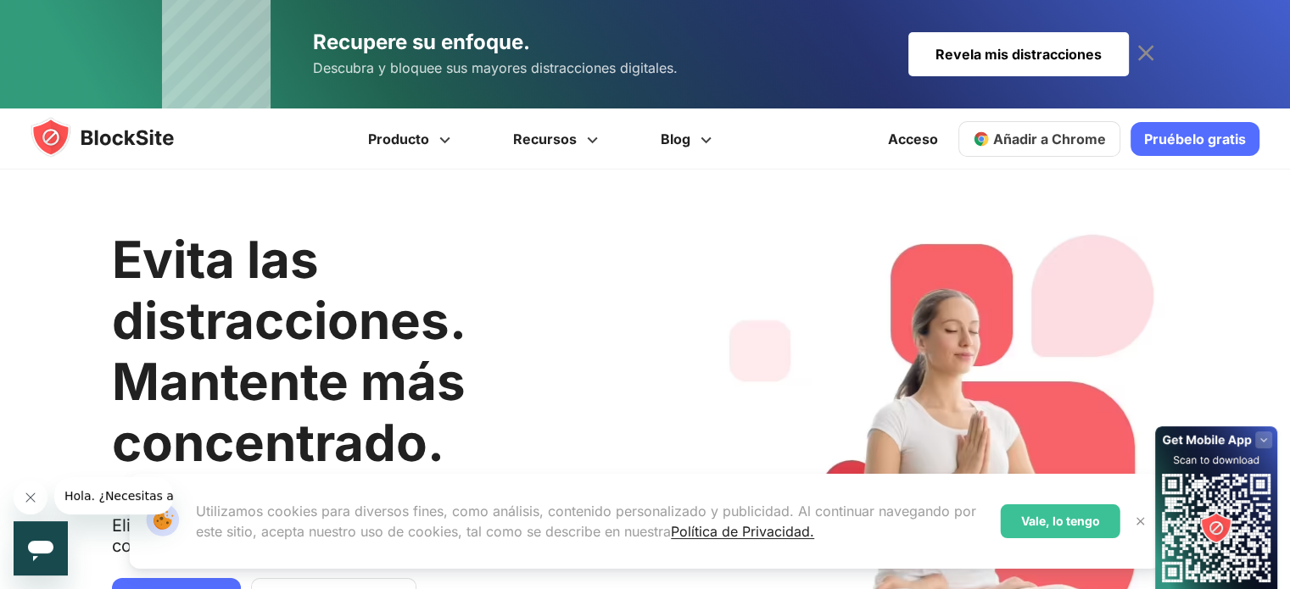  Describe the element at coordinates (742, 532) in the screenshot. I see `a: Política de Privacidad.` at that location.